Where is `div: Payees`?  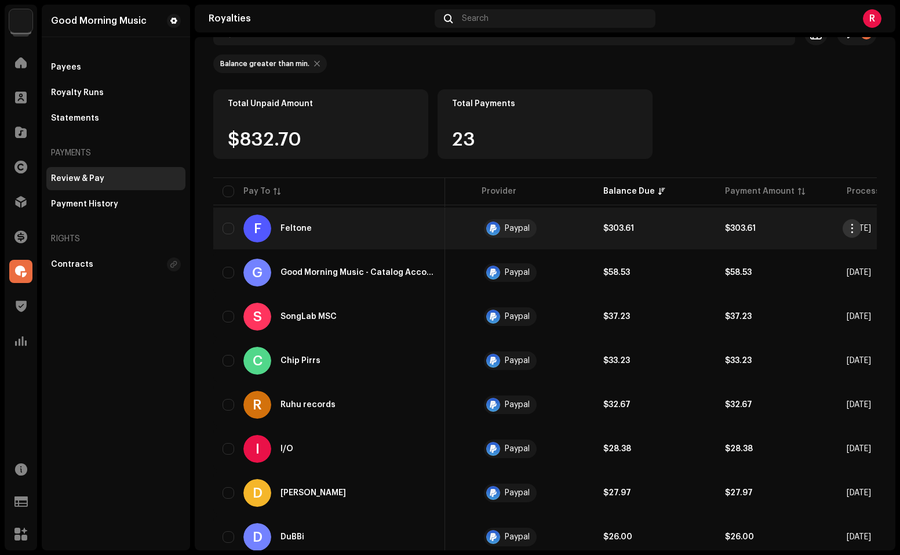 div: Payees is located at coordinates (66, 67).